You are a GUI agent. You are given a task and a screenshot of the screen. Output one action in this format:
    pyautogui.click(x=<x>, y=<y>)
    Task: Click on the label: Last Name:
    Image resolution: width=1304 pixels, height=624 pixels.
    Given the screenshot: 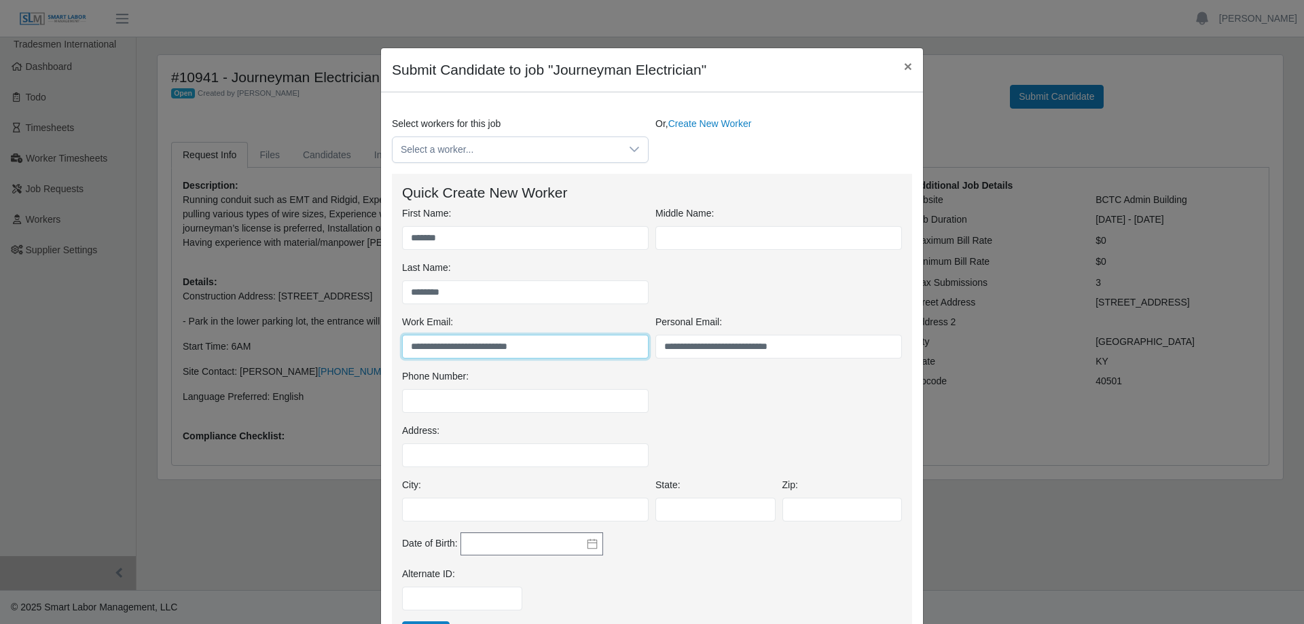 What is the action you would take?
    pyautogui.click(x=427, y=268)
    